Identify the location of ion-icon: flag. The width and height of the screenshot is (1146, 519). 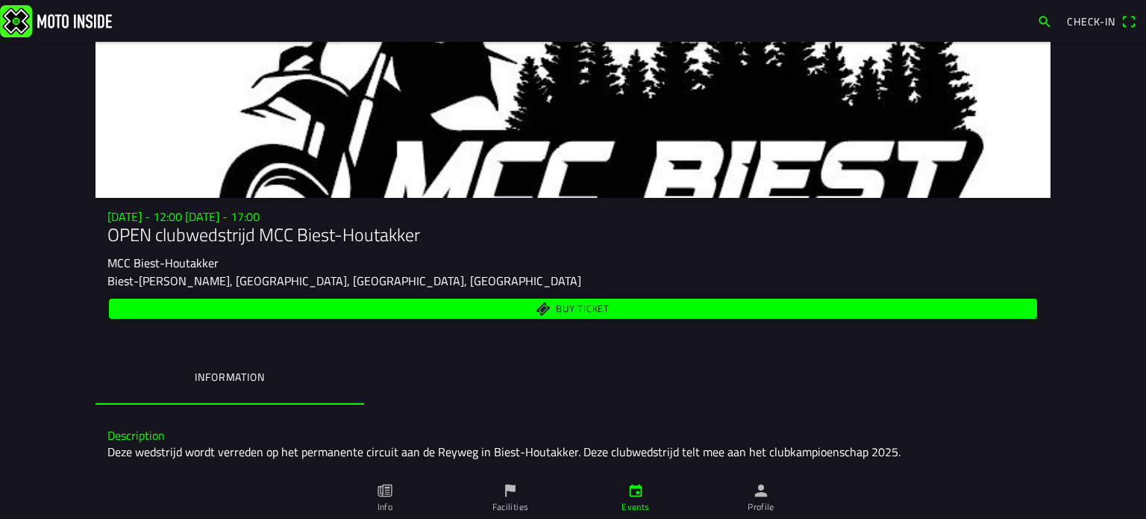
(510, 490).